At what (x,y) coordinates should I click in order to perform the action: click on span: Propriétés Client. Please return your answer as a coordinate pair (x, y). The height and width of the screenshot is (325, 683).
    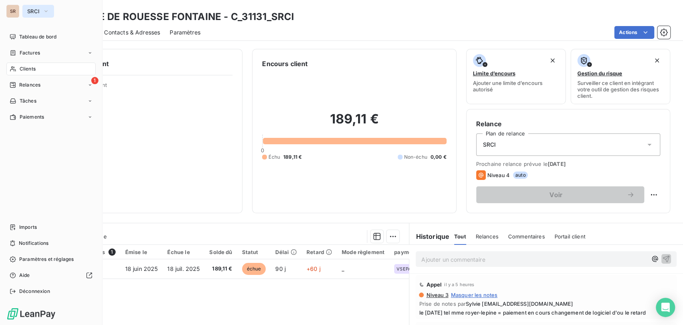
    Looking at the image, I should click on (148, 87).